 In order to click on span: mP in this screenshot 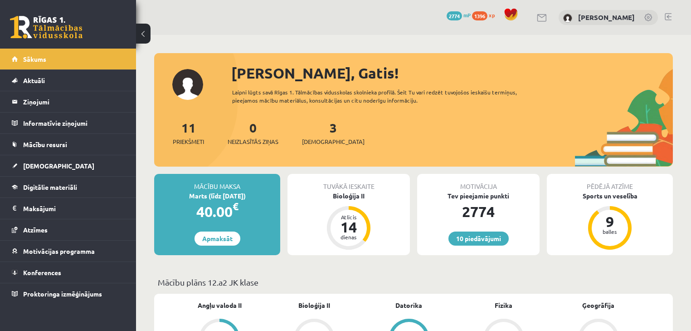, I will do `click(467, 15)`.